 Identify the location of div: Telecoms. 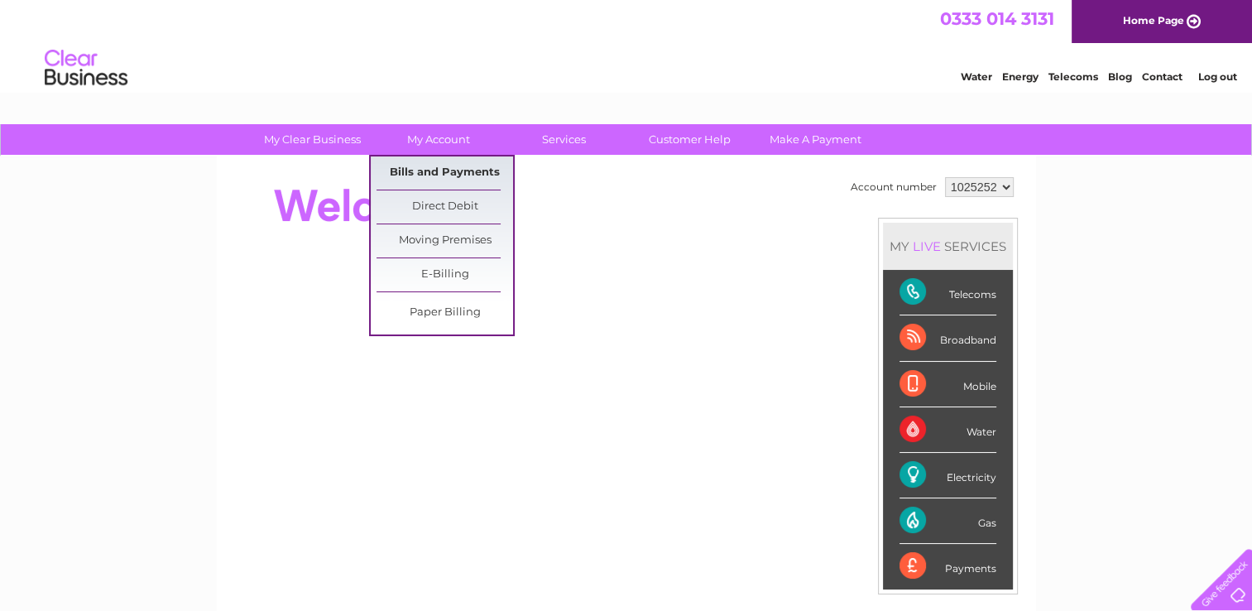
(947, 292).